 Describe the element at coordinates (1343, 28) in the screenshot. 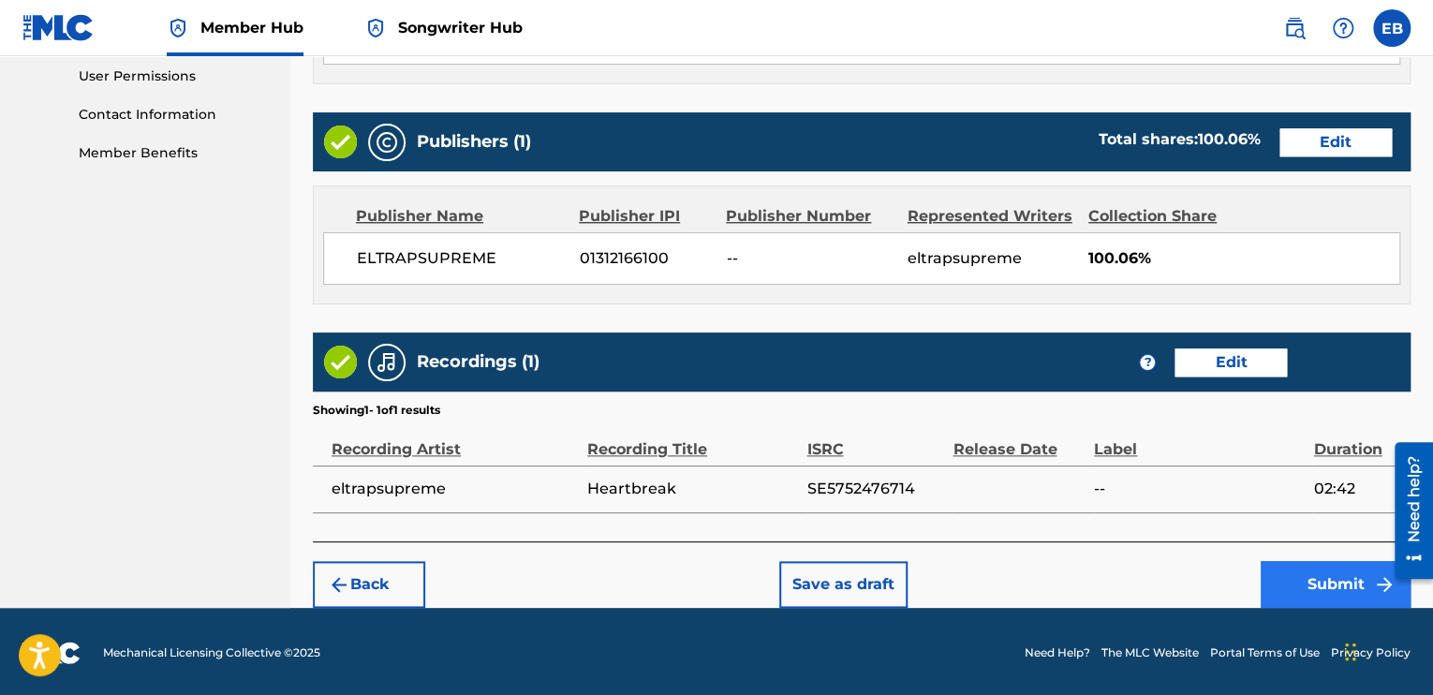

I see `img: help` at that location.